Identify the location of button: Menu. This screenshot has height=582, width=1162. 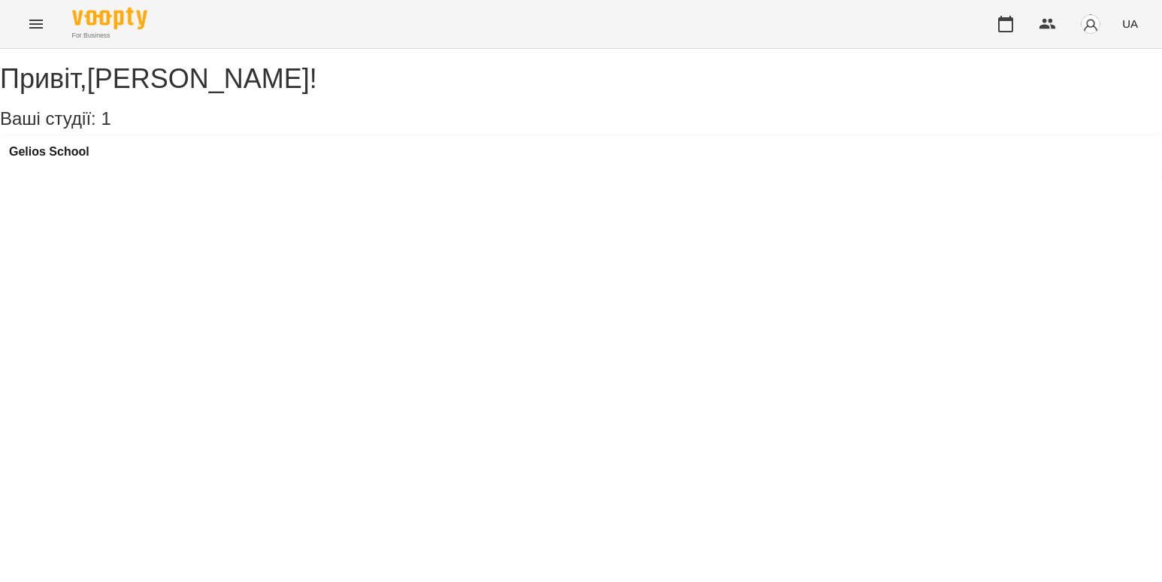
(36, 24).